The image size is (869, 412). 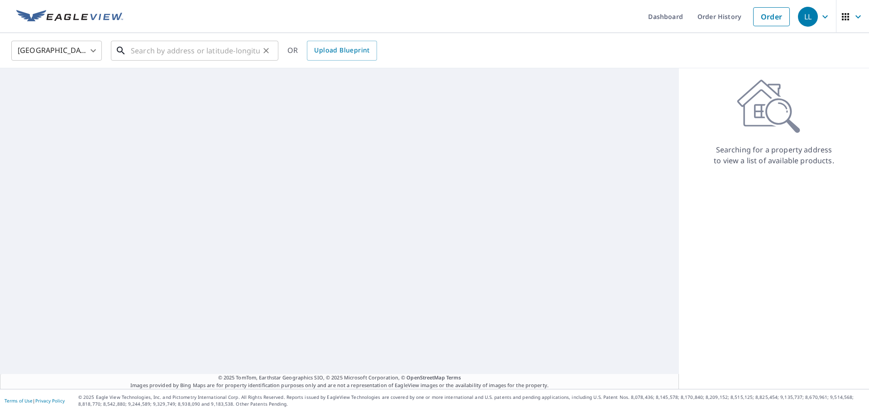 What do you see at coordinates (332, 51) in the screenshot?
I see `div: OR` at bounding box center [332, 51].